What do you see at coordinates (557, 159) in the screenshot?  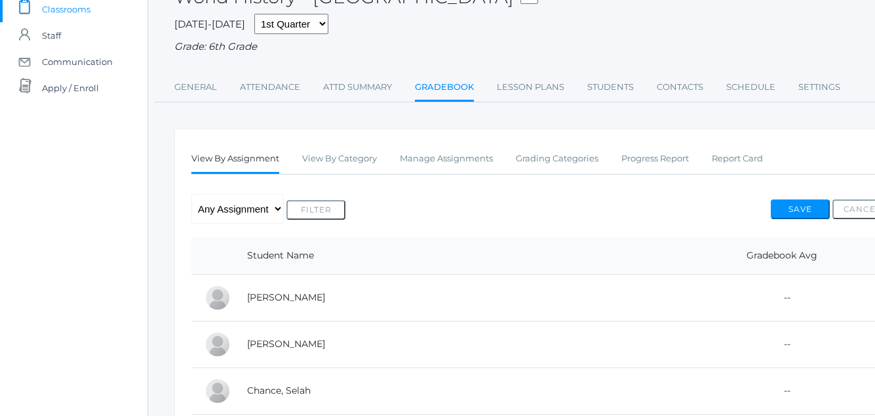 I see `a: Grading Categories` at bounding box center [557, 159].